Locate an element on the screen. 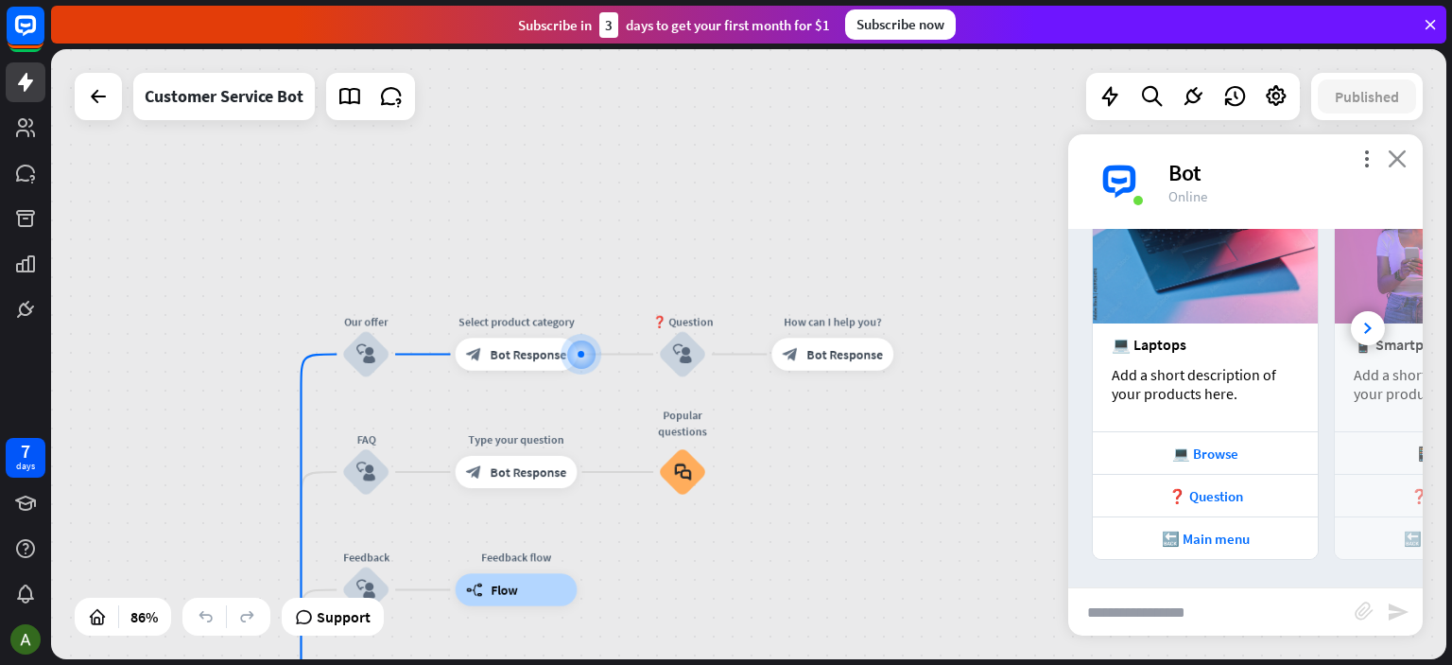 The image size is (1452, 665). div: Customer Service Bot is located at coordinates (224, 96).